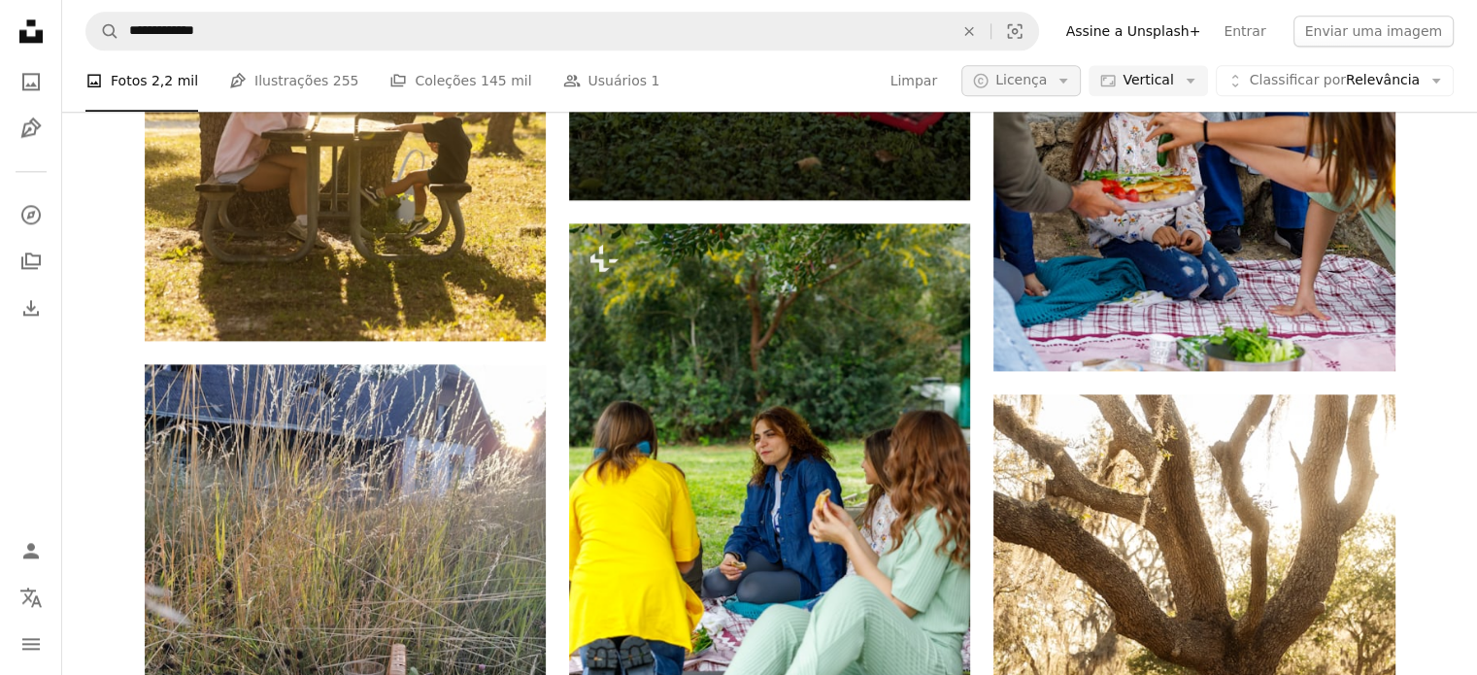 This screenshot has width=1477, height=675. What do you see at coordinates (346, 82) in the screenshot?
I see `span: 255` at bounding box center [346, 82].